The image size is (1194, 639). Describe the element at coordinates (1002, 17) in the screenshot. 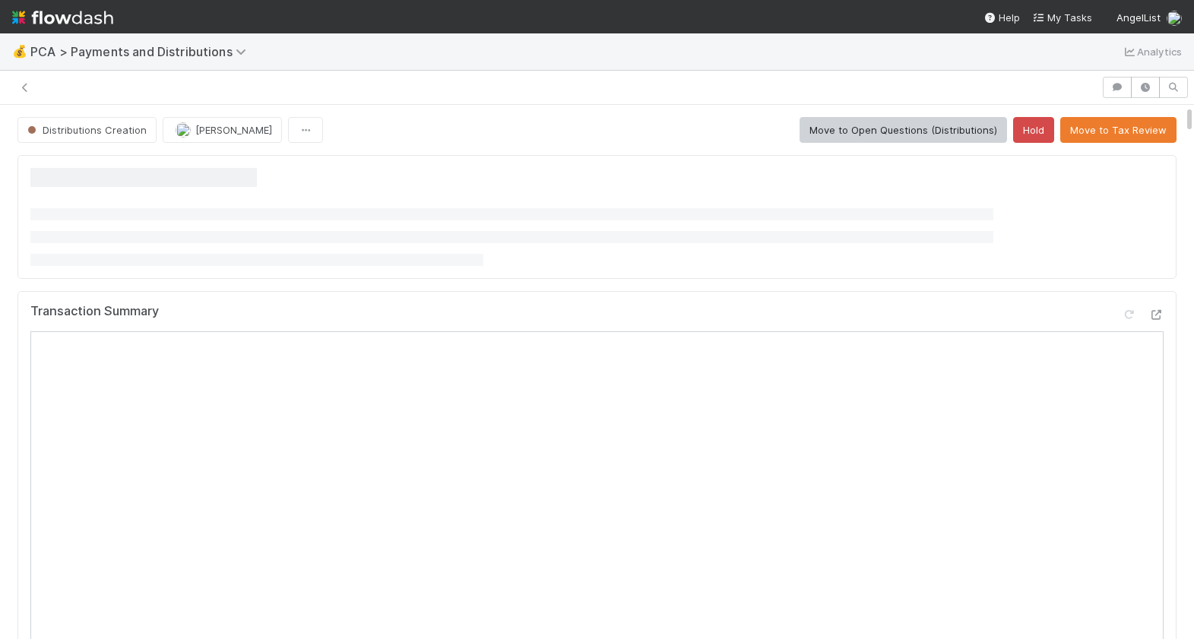

I see `div: Help` at that location.